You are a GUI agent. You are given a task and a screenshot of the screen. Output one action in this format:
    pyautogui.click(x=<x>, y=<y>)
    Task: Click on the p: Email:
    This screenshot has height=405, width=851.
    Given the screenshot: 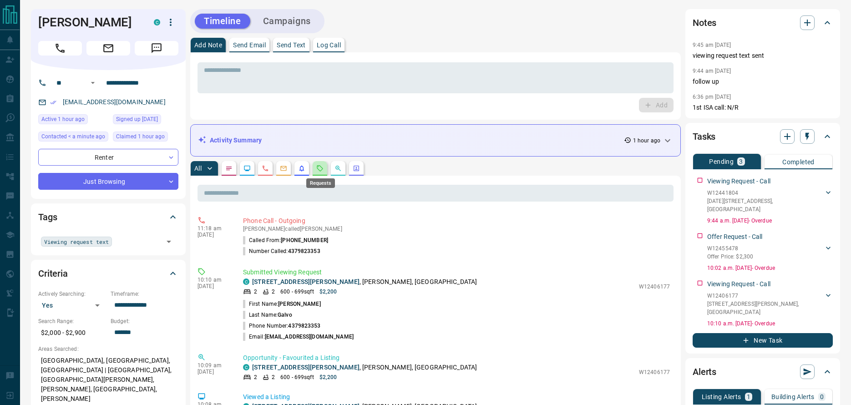 What is the action you would take?
    pyautogui.click(x=298, y=337)
    